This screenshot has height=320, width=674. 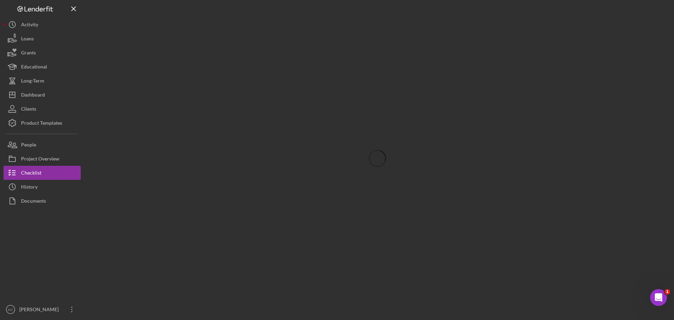 I want to click on button: Documents, so click(x=42, y=201).